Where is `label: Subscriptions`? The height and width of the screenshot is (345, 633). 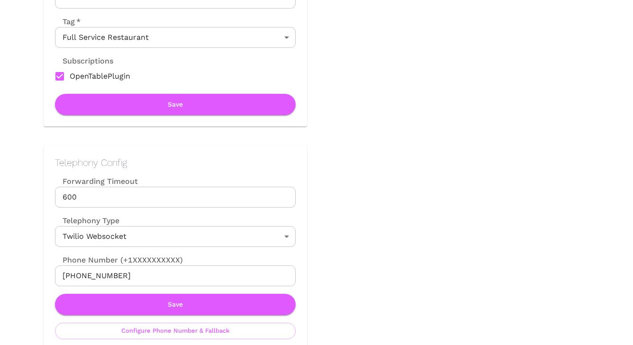 label: Subscriptions is located at coordinates (84, 61).